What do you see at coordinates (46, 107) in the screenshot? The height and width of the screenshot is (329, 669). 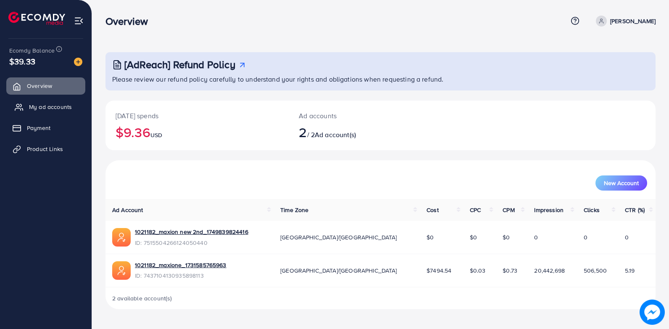 I see `a: My ad accounts` at bounding box center [46, 107].